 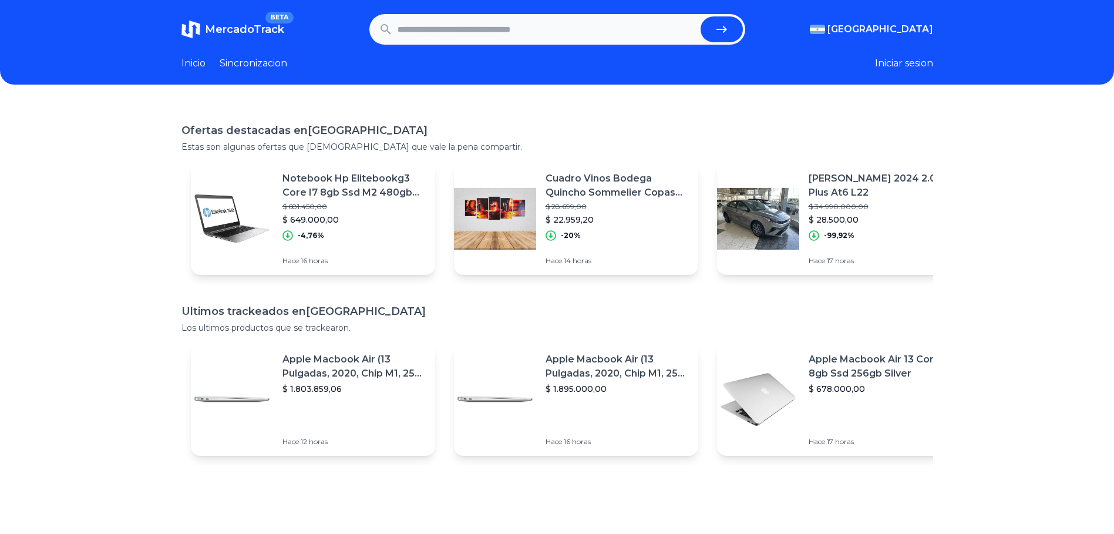 I want to click on p: Los ultimos productos que se trackearon., so click(x=558, y=328).